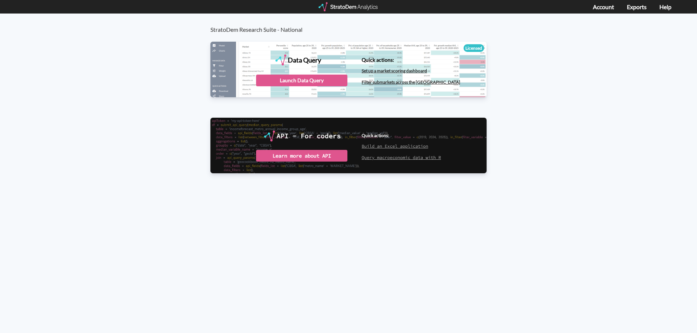 The width and height of the screenshot is (697, 333). I want to click on div: Learn more about API, so click(302, 156).